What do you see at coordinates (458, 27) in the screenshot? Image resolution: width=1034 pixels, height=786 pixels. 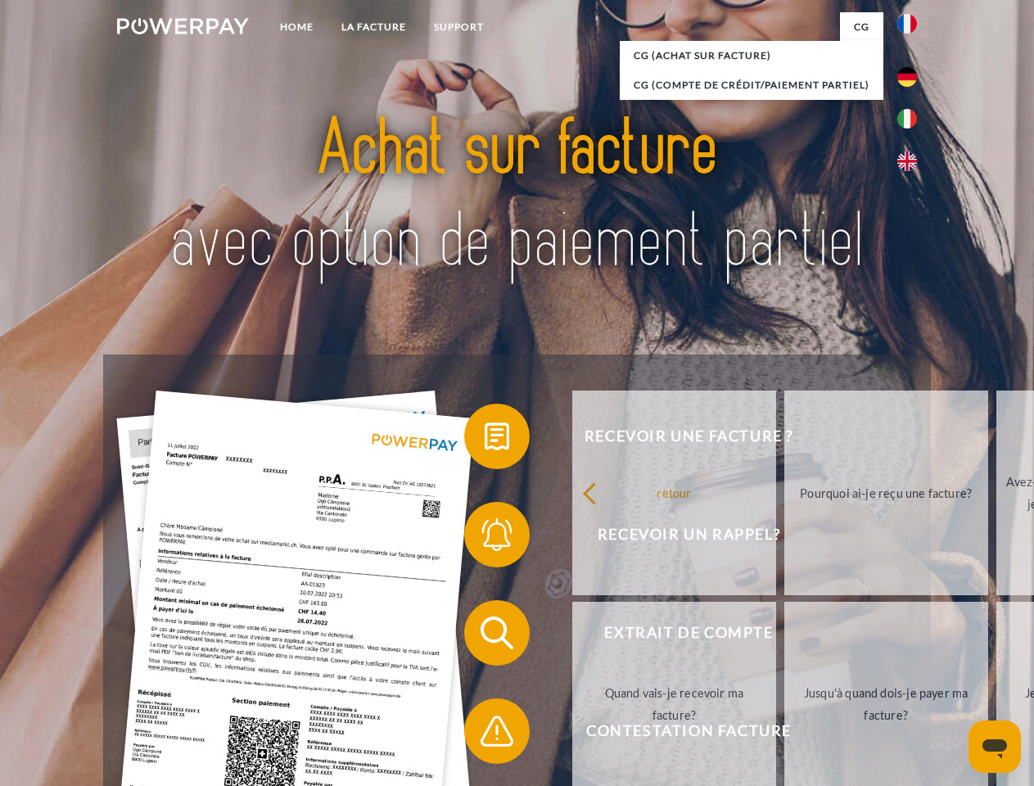 I see `a: Support` at bounding box center [458, 27].